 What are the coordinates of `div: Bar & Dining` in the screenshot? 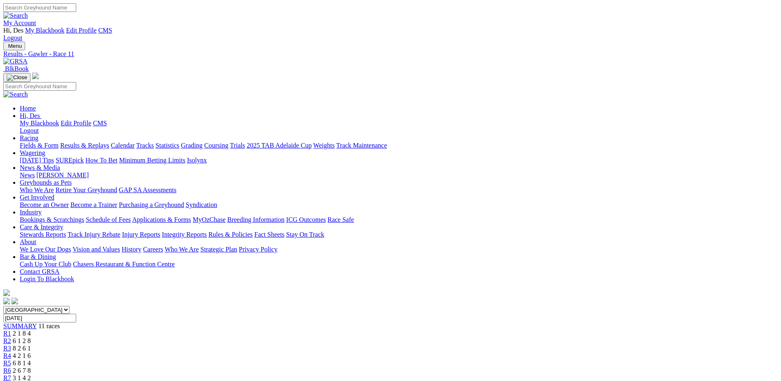 It's located at (399, 264).